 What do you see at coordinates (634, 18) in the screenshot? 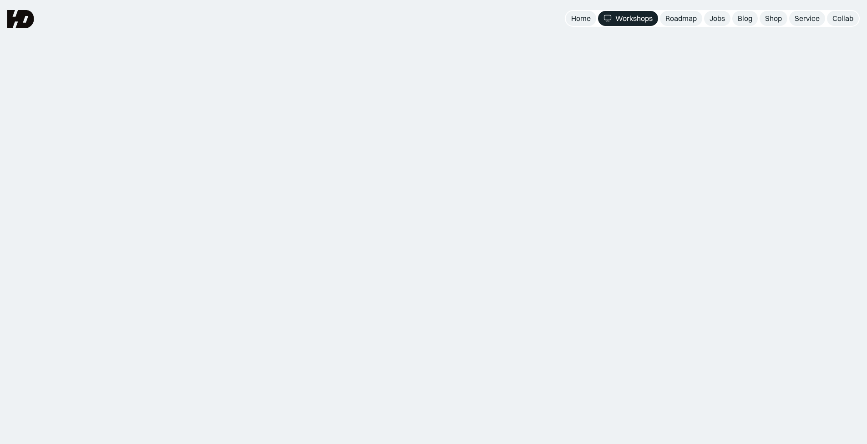
I see `div: Workshops` at bounding box center [634, 18].